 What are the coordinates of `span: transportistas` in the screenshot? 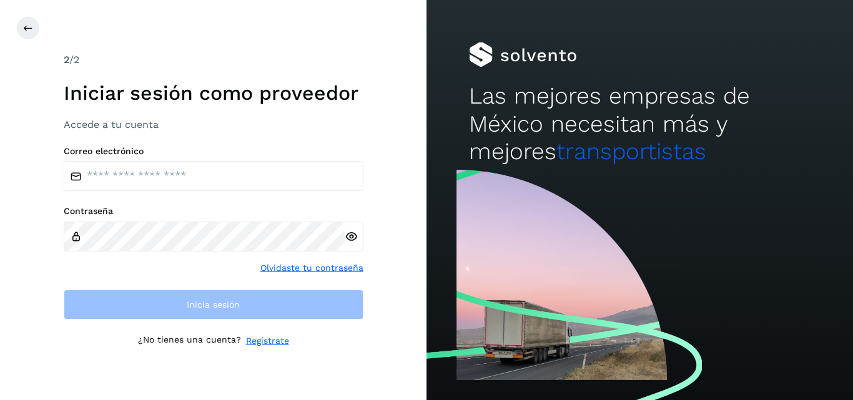 It's located at (631, 151).